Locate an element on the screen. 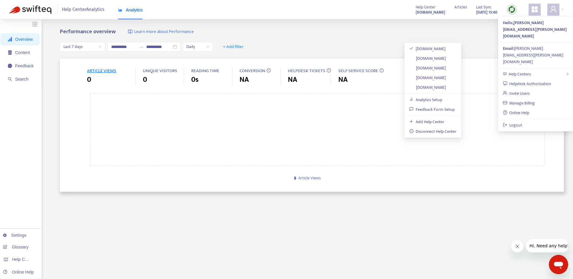 This screenshot has width=573, height=279. strong: Email: is located at coordinates (508, 48).